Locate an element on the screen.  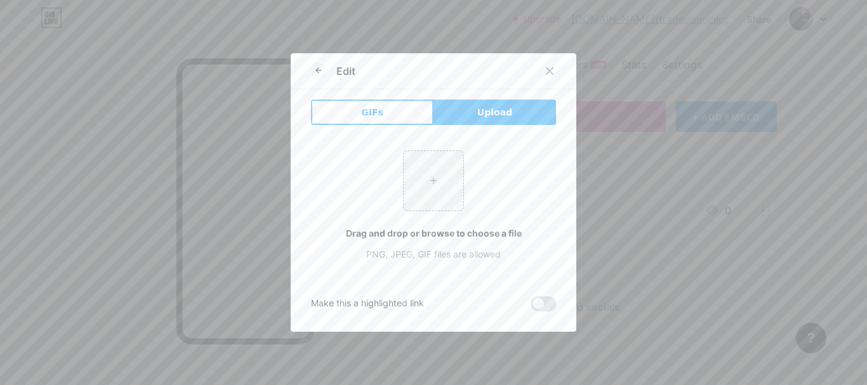
button: GIFs is located at coordinates (372, 112).